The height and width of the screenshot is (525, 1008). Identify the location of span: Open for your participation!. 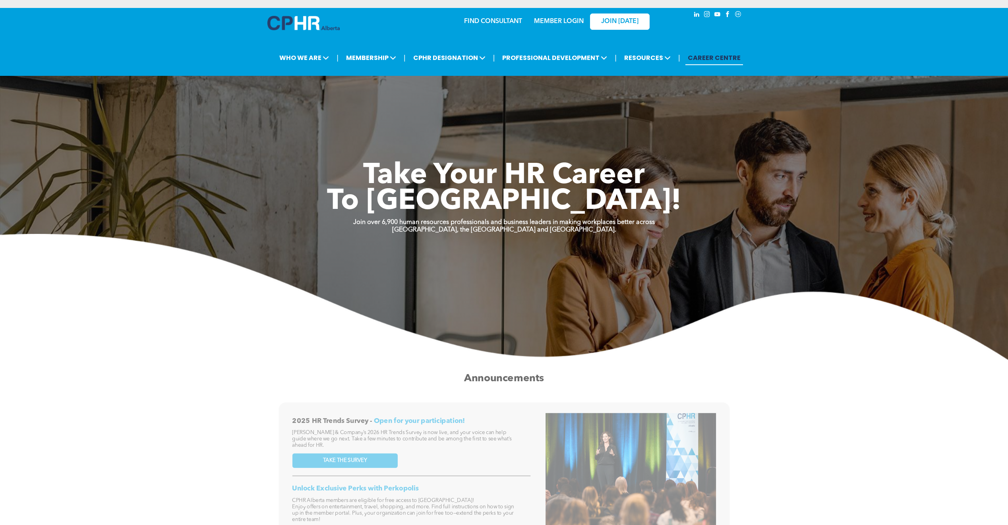
(419, 421).